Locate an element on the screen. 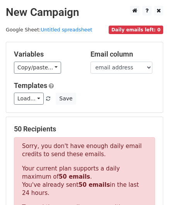  div: Chat Widget is located at coordinates (150, 186).